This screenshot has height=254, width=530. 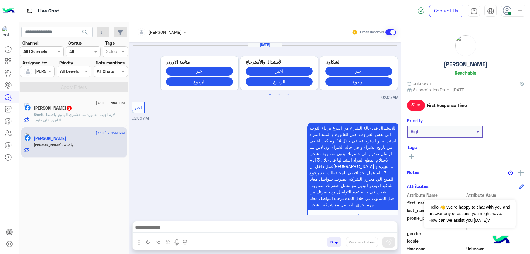 What do you see at coordinates (436, 210) in the screenshot?
I see `span: last_name` at bounding box center [436, 210].